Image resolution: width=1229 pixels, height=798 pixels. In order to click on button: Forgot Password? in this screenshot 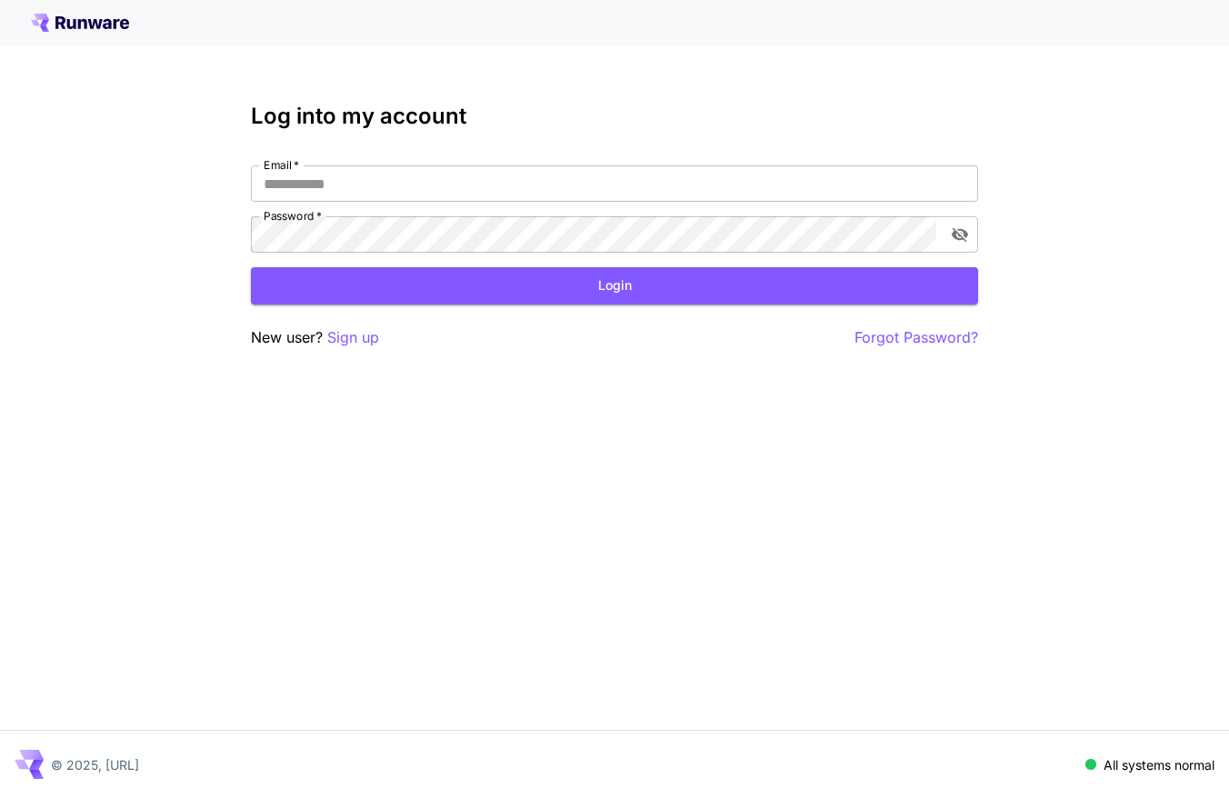, I will do `click(916, 337)`.